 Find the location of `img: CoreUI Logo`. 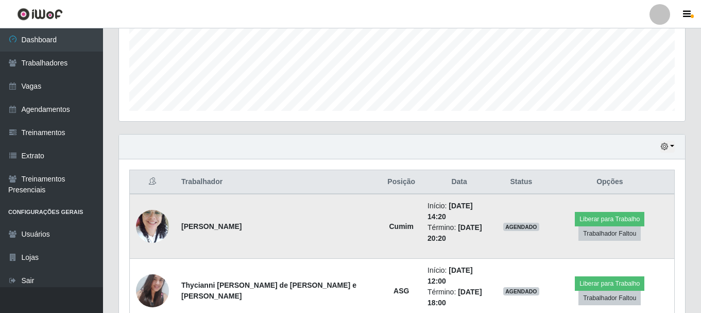

img: CoreUI Logo is located at coordinates (40, 14).